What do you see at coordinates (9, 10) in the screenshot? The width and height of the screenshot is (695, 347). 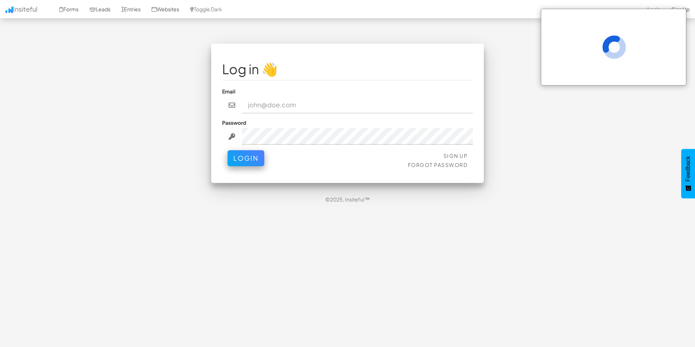 I see `img: icon.png` at bounding box center [9, 10].